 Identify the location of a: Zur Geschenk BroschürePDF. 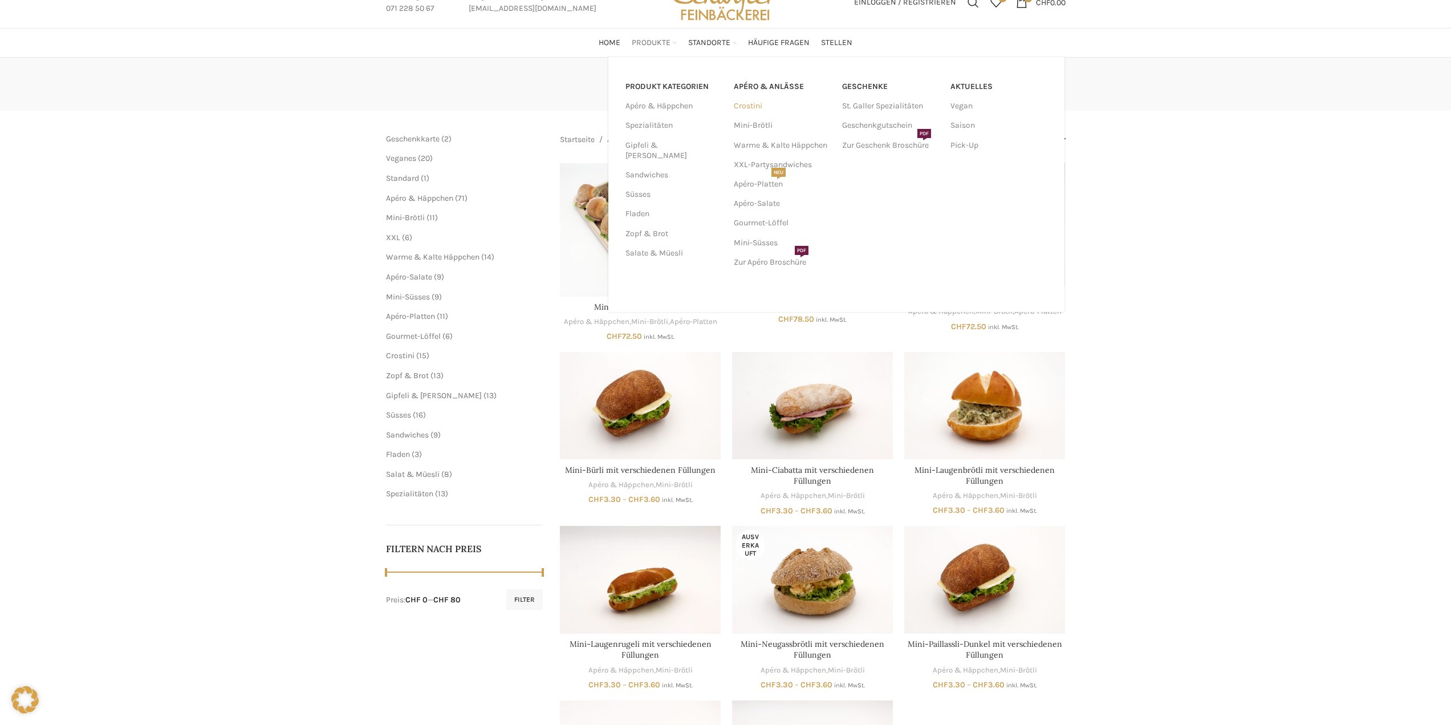
(891, 145).